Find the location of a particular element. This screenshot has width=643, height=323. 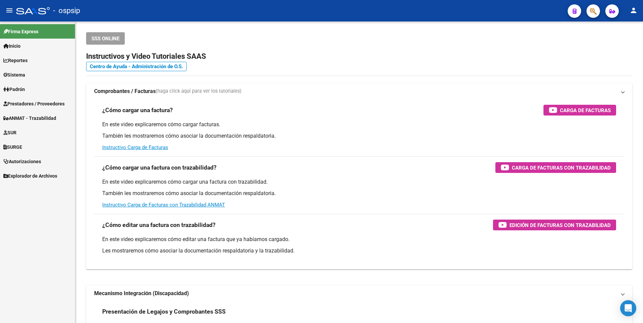

a: Centro de Ayuda - Administración de O.S. is located at coordinates (136, 67).